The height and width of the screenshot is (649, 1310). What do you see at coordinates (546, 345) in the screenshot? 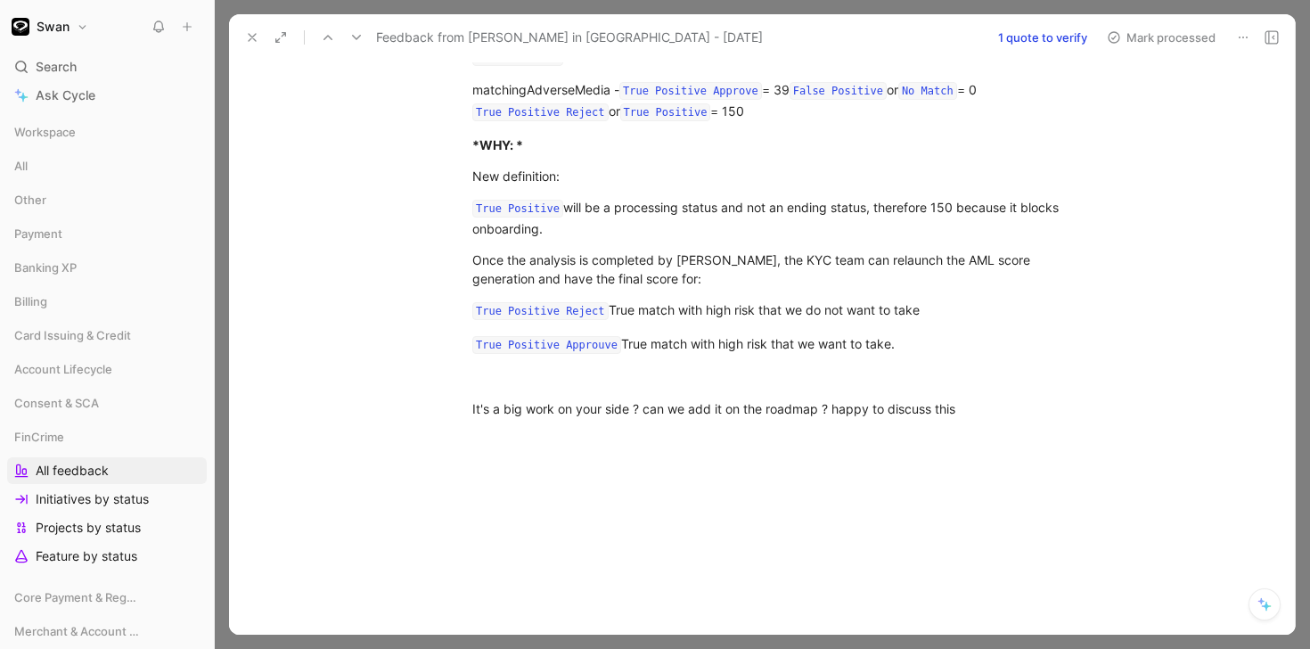
I see `code: True Positive Approuve` at bounding box center [546, 345].